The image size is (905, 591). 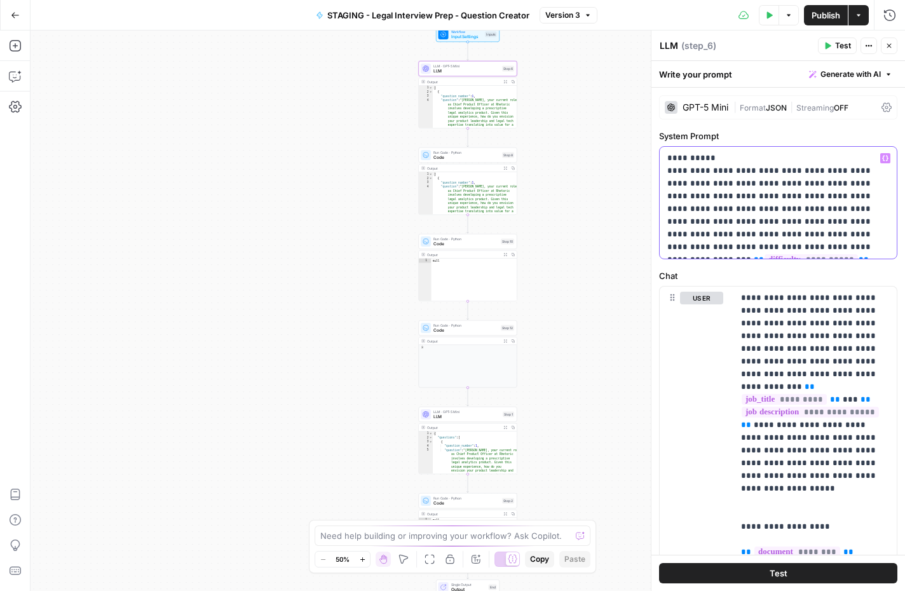 What do you see at coordinates (468, 34) in the screenshot?
I see `div: WorkflowInput SettingsInputs` at bounding box center [468, 34].